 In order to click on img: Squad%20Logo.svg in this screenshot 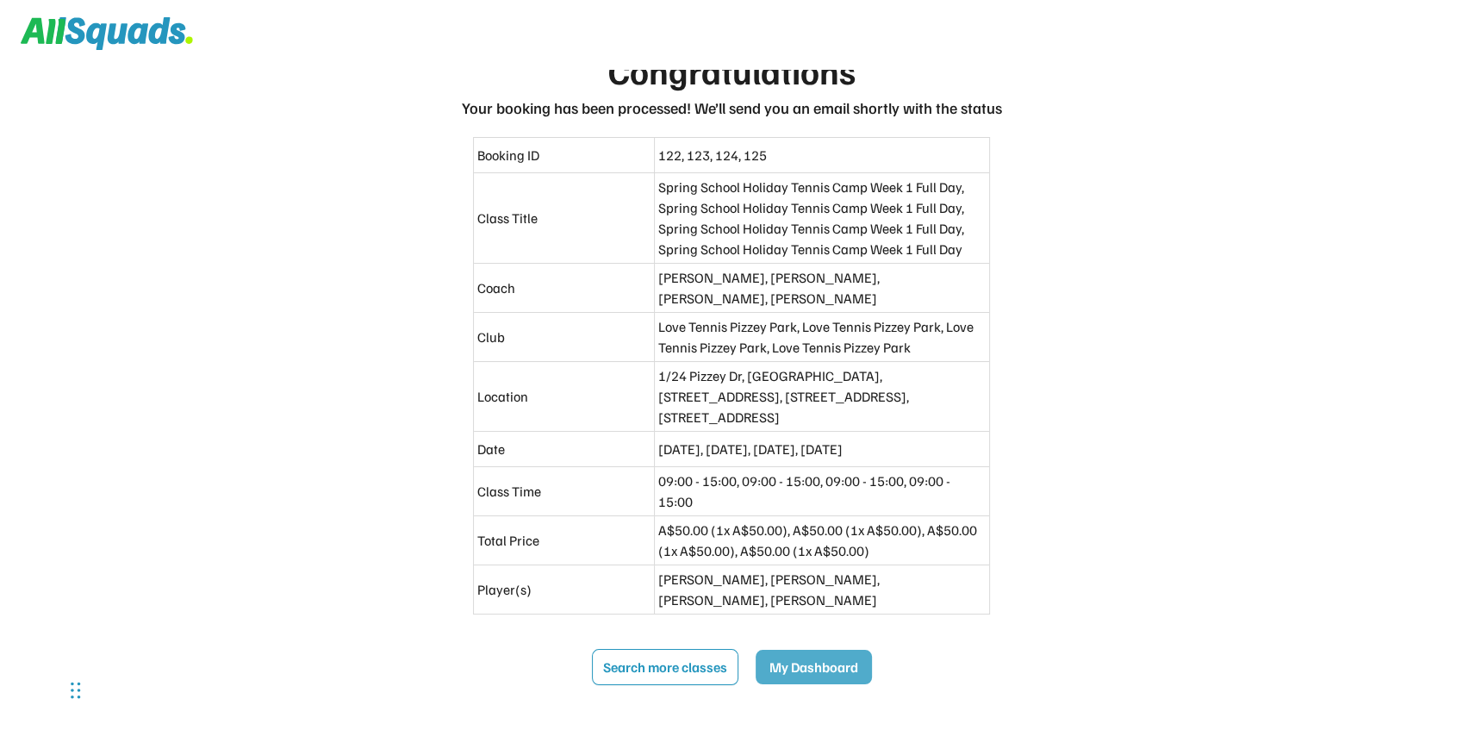, I will do `click(107, 34)`.